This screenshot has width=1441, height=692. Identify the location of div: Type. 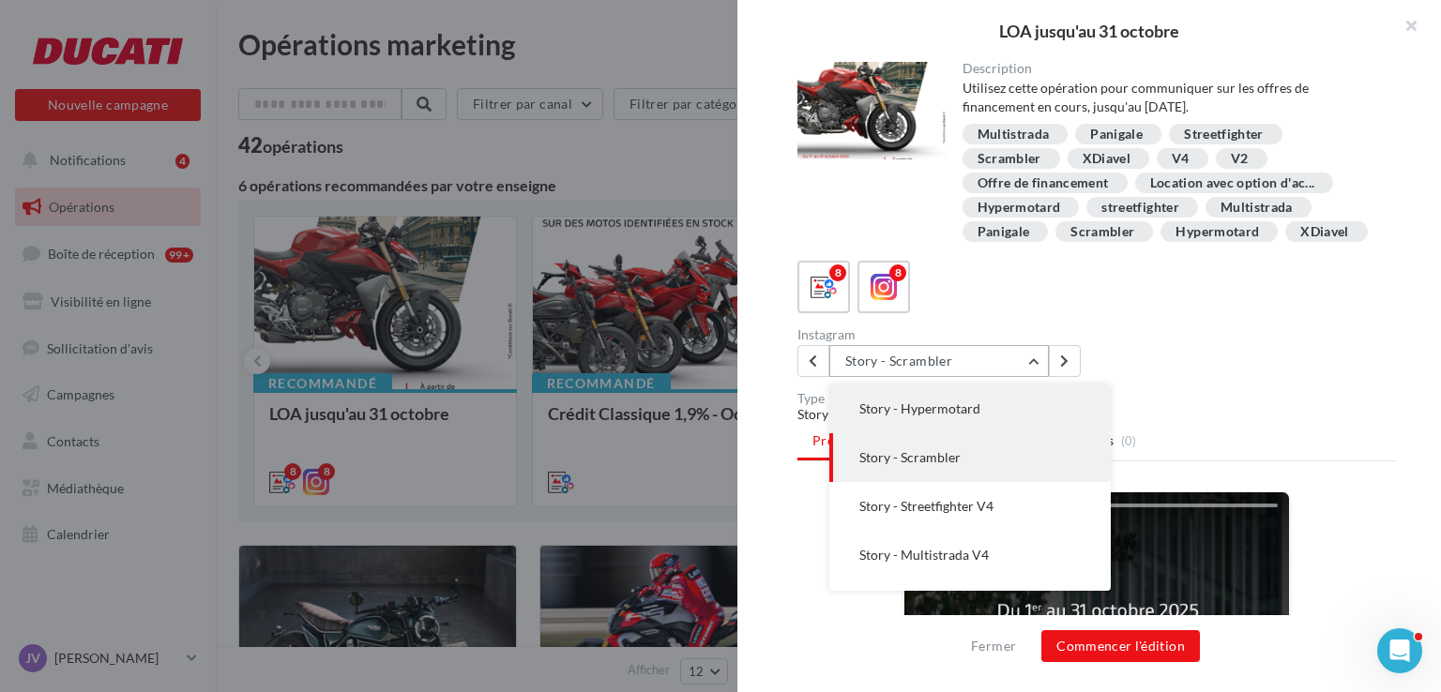
(1097, 399).